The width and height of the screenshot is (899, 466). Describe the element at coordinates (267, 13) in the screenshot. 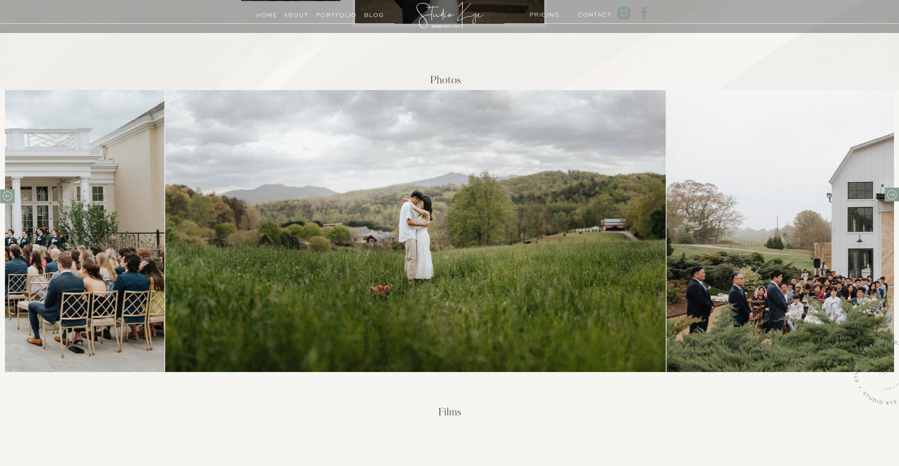

I see `a: Home` at that location.